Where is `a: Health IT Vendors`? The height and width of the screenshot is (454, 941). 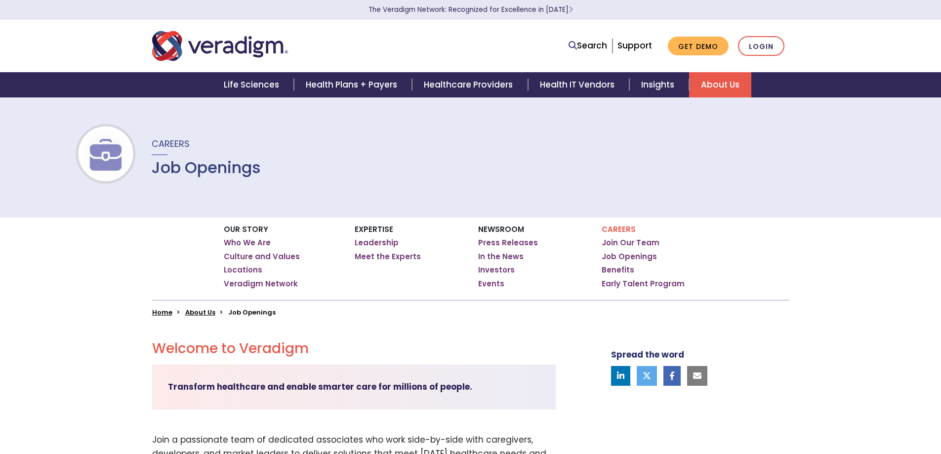 a: Health IT Vendors is located at coordinates (579, 84).